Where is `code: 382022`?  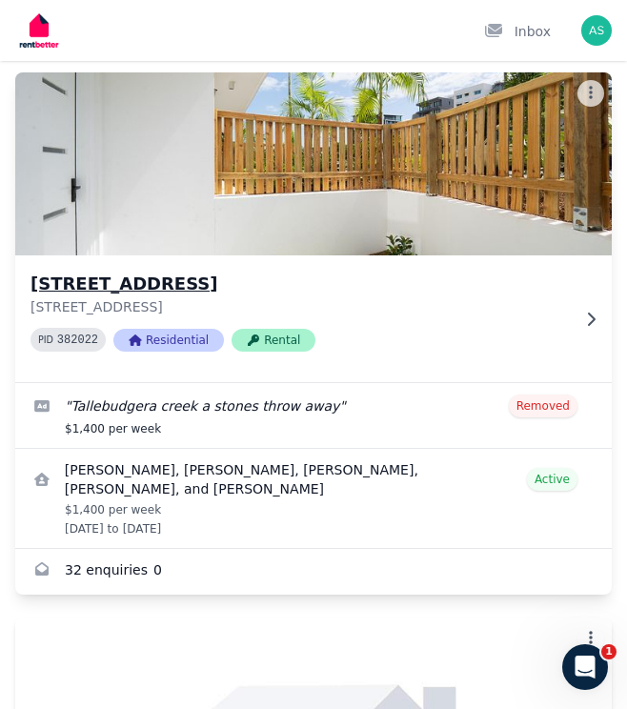
code: 382022 is located at coordinates (77, 340).